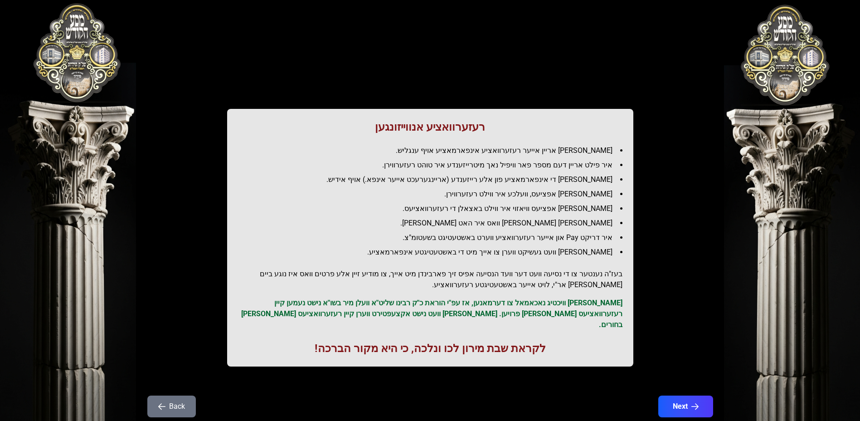 The image size is (860, 421). Describe the element at coordinates (686, 406) in the screenshot. I see `button: Next` at that location.